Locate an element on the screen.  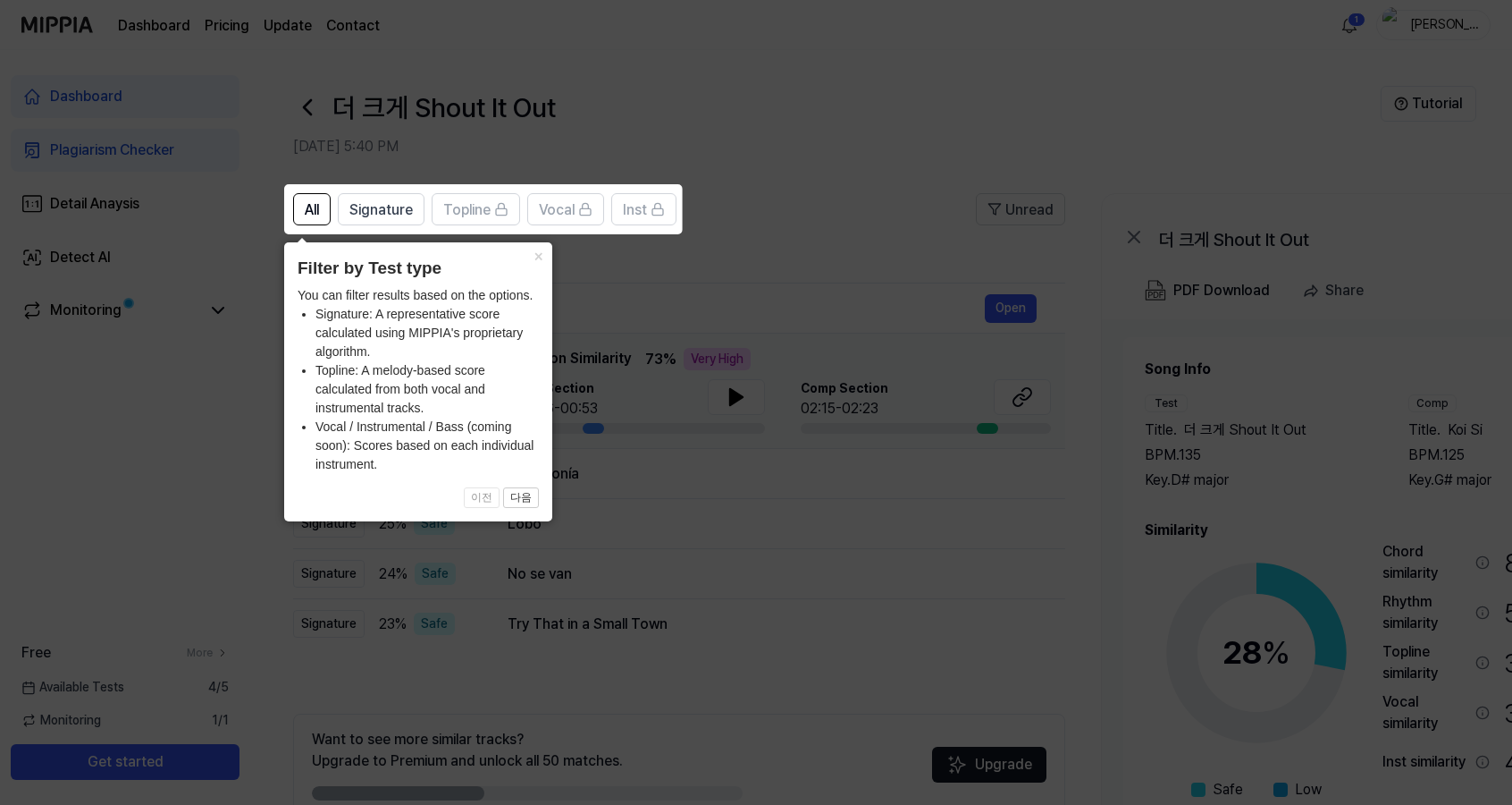
span: Signature is located at coordinates (380, 210).